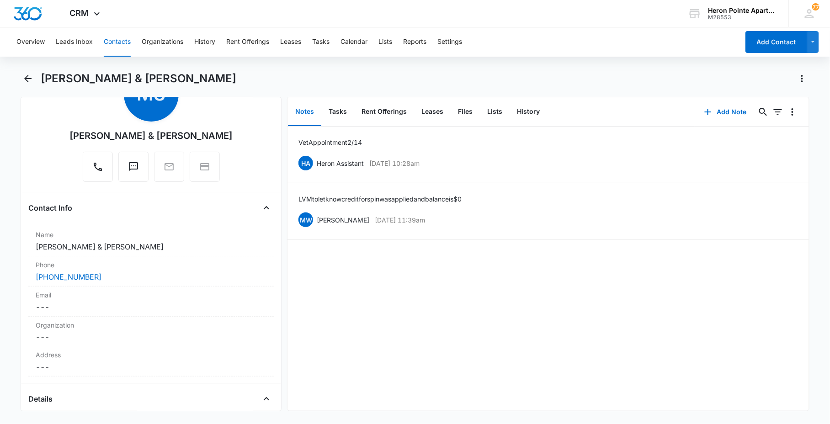 The image size is (830, 424). Describe the element at coordinates (764, 112) in the screenshot. I see `button: Search...` at that location.